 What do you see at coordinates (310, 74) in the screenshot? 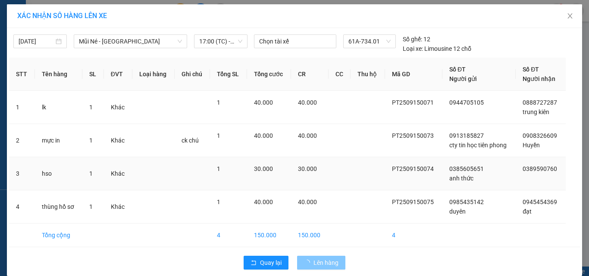
I see `th: CR` at bounding box center [310, 74].